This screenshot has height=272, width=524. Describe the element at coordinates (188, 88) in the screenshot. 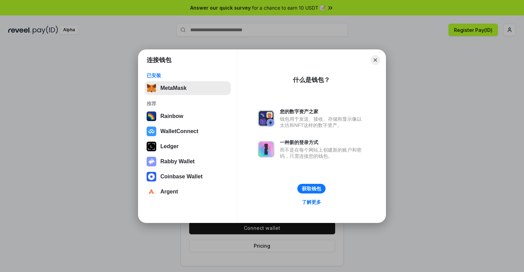

I see `button: MetaMask` at that location.